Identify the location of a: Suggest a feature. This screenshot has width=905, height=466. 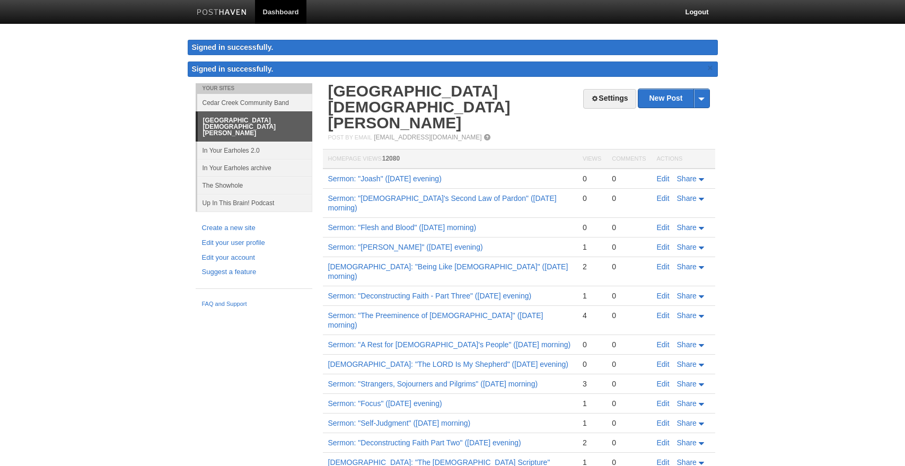
(254, 272).